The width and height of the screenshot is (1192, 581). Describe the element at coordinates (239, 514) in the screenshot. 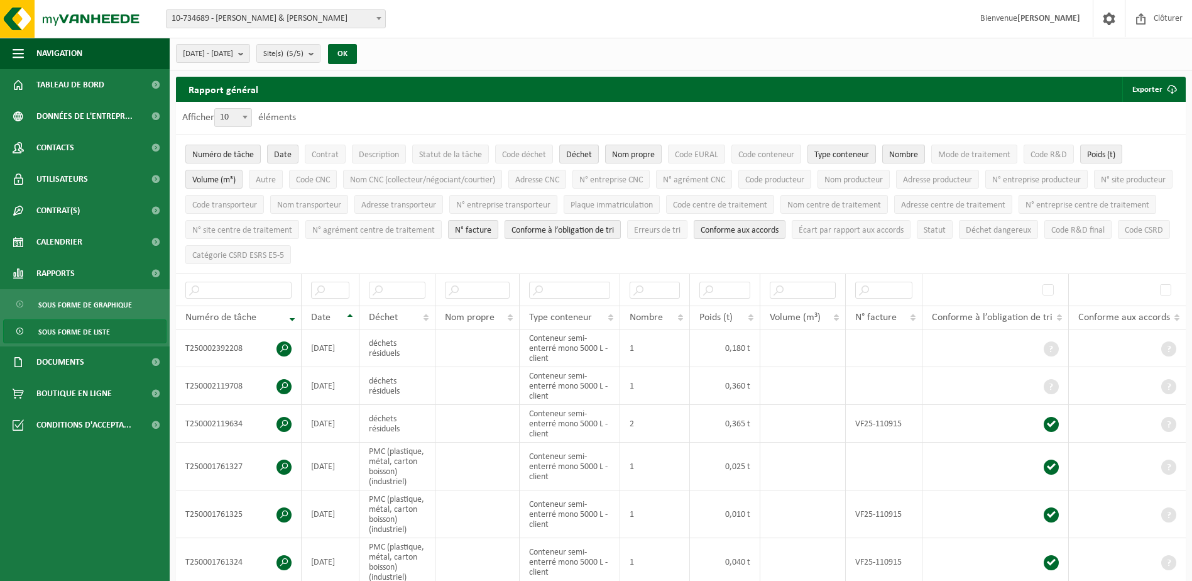

I see `td: T250001761325` at that location.